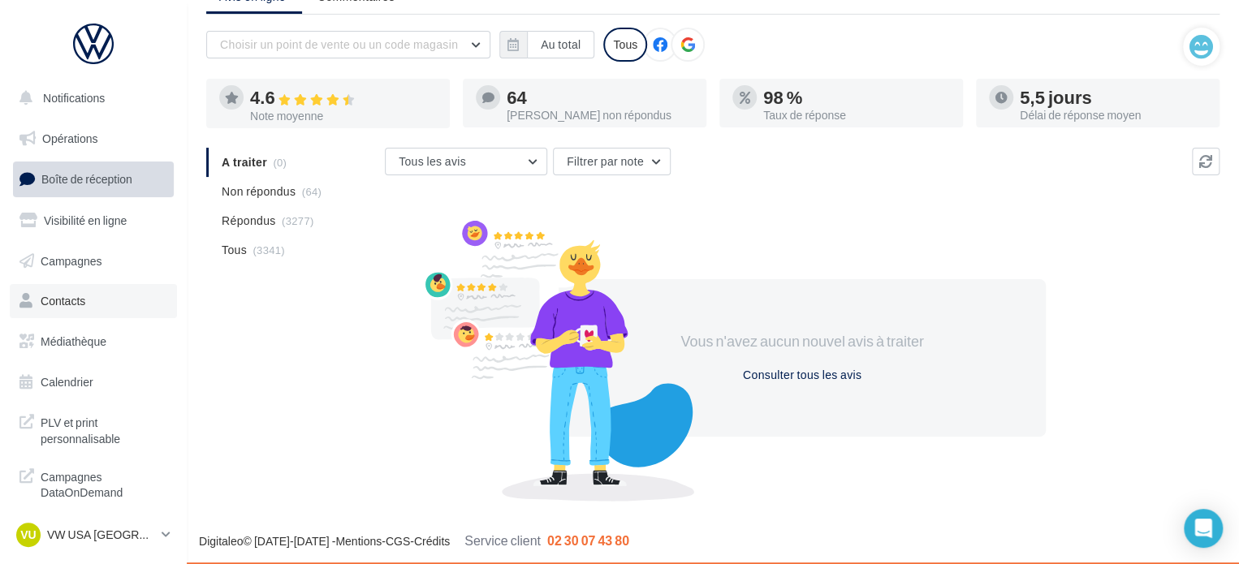 The image size is (1239, 564). I want to click on button: Notifications, so click(90, 98).